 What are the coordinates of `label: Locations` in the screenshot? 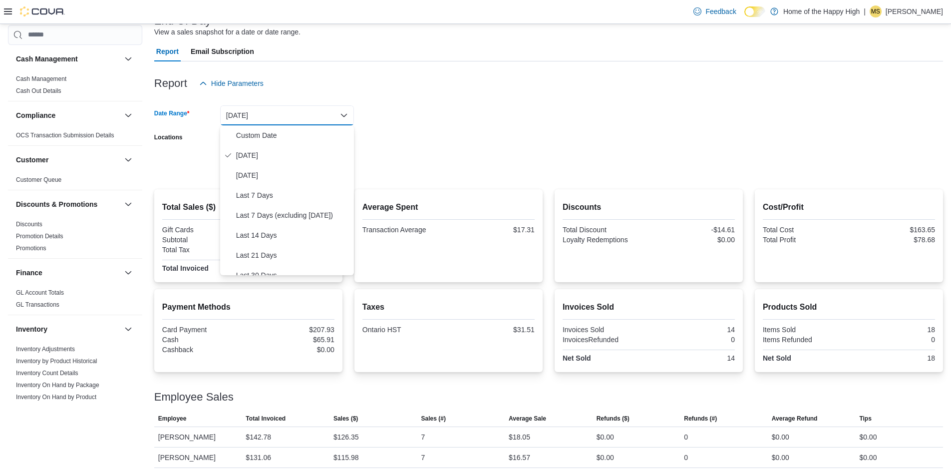 It's located at (168, 137).